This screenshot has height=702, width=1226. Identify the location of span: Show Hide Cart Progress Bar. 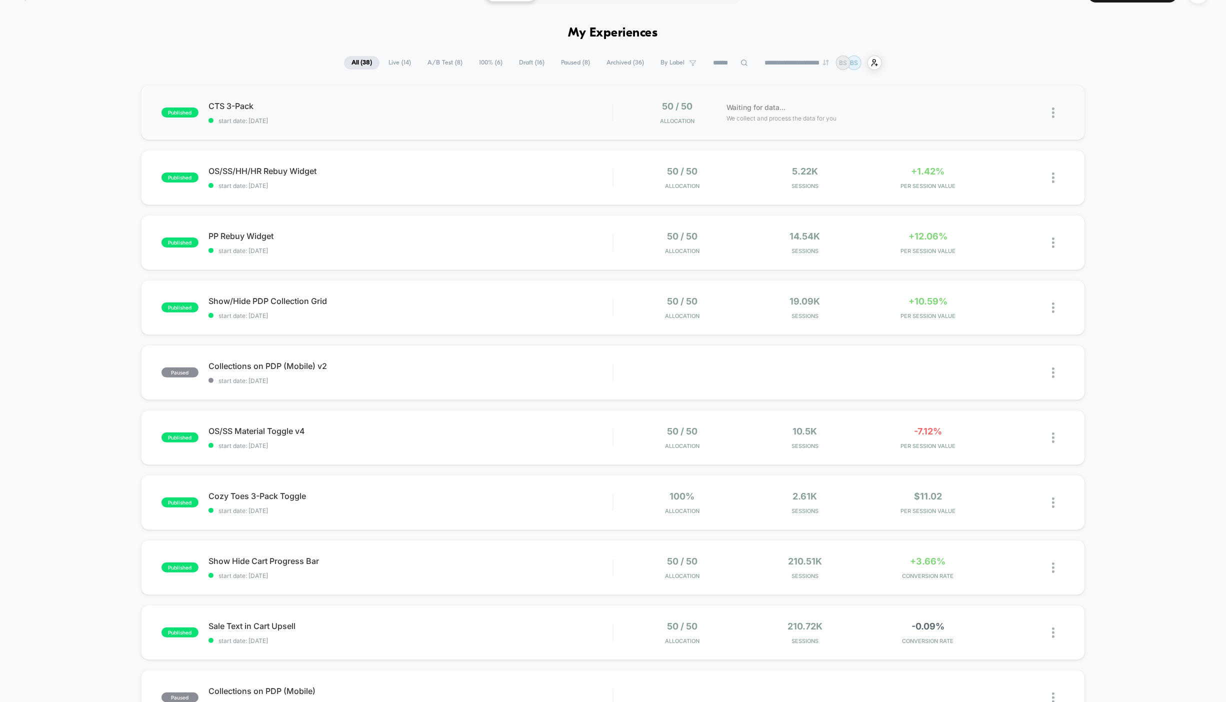
(410, 561).